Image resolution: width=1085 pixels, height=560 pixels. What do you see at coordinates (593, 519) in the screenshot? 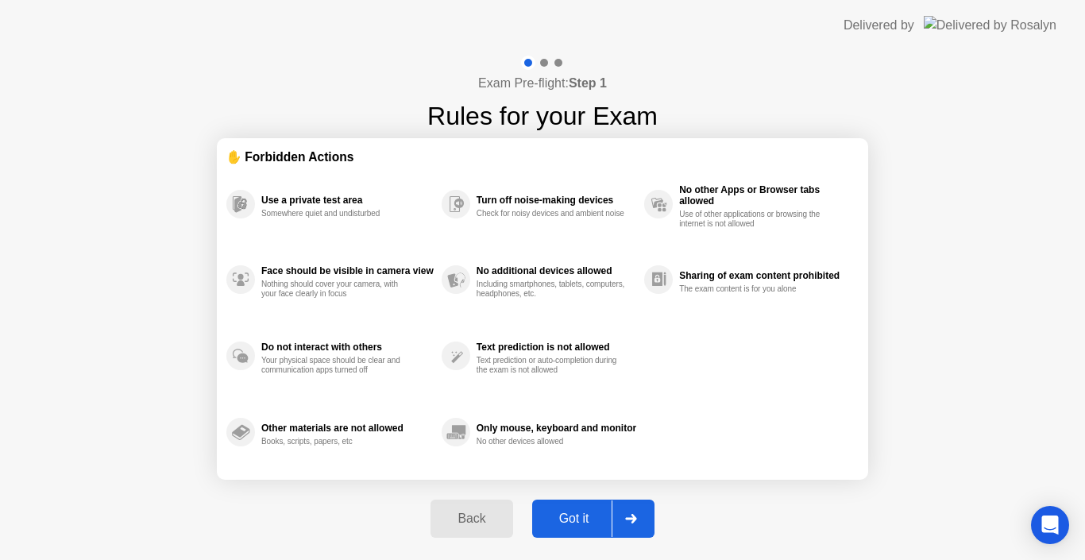
I see `button: Got it` at bounding box center [593, 519].